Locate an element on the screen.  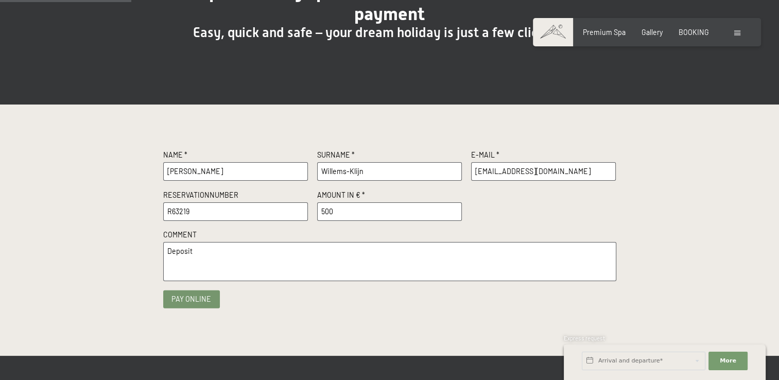
label: Comment is located at coordinates (390, 236).